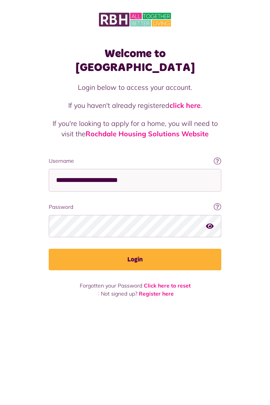  I want to click on label: Username, so click(135, 161).